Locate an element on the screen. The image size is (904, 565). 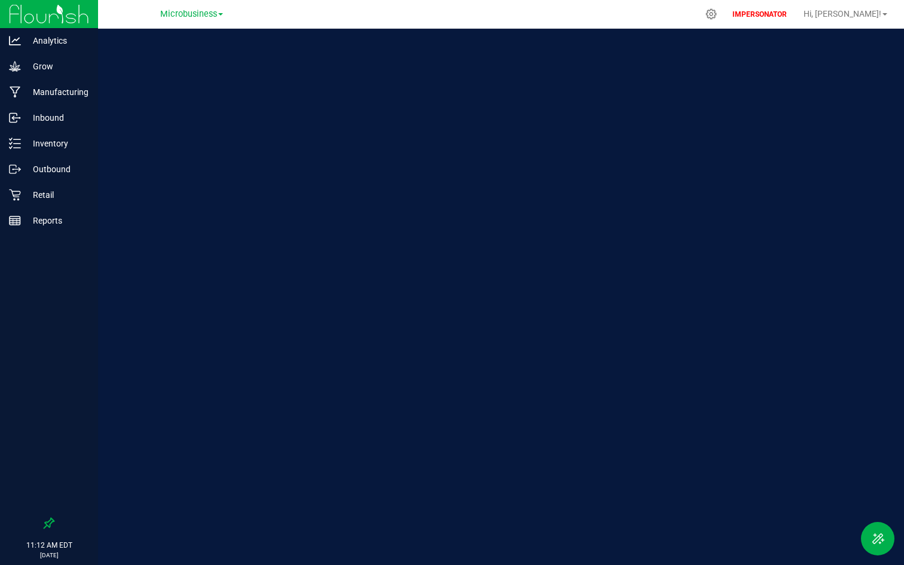
p: Reports is located at coordinates (57, 221).